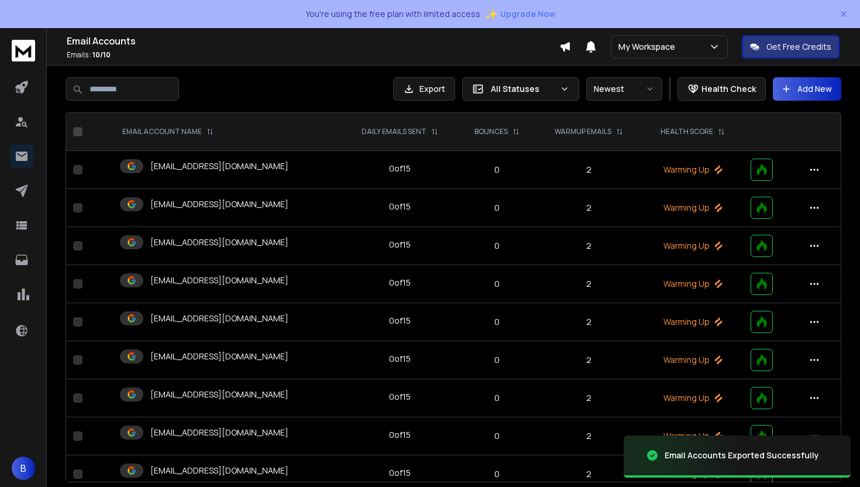  Describe the element at coordinates (728, 89) in the screenshot. I see `p: Health Check` at that location.